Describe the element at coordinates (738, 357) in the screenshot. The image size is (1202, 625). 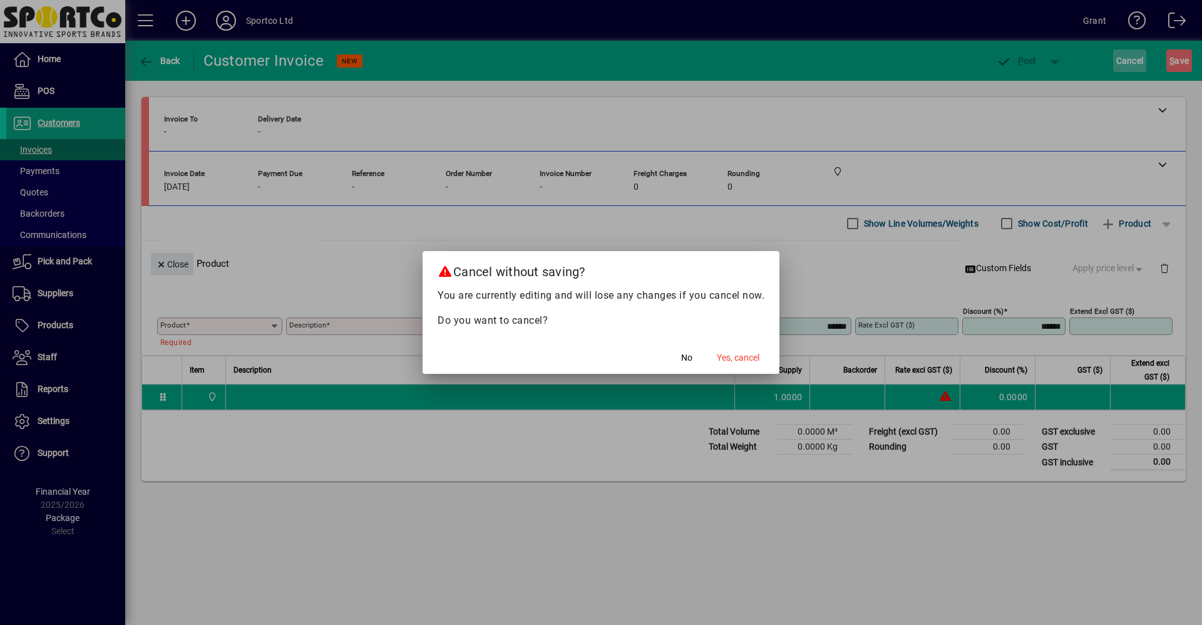
I see `button: Yes, cancel` at that location.